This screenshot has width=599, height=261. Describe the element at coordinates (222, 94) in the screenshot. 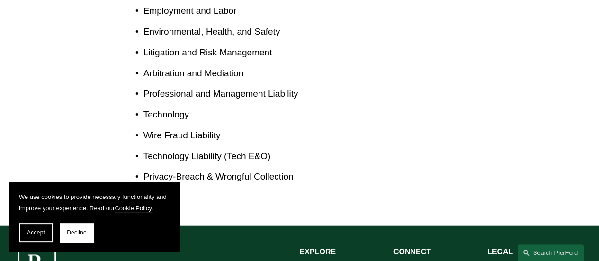

I see `p: Professional and Management Liability` at that location.